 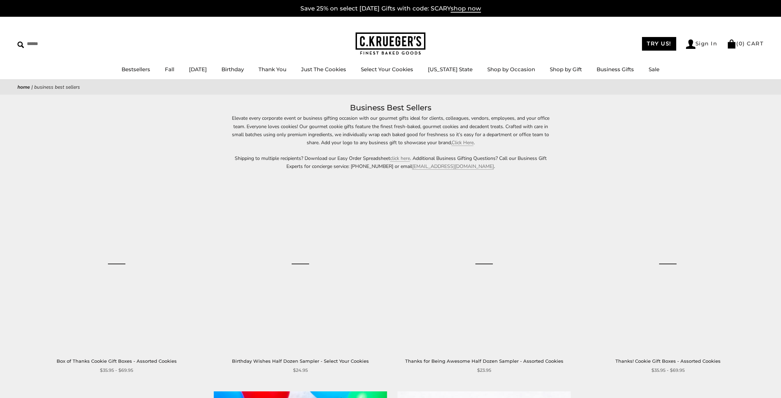 What do you see at coordinates (463, 143) in the screenshot?
I see `a: Click Here` at bounding box center [463, 143].